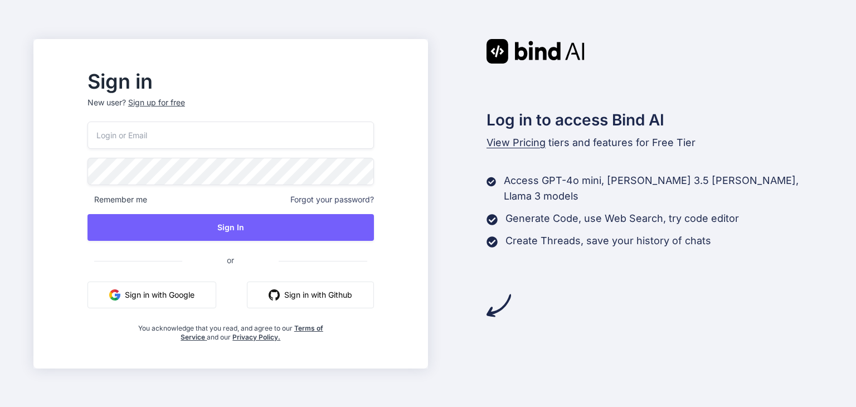 This screenshot has height=407, width=856. Describe the element at coordinates (655, 120) in the screenshot. I see `h2: Log in to access Bind AI` at that location.